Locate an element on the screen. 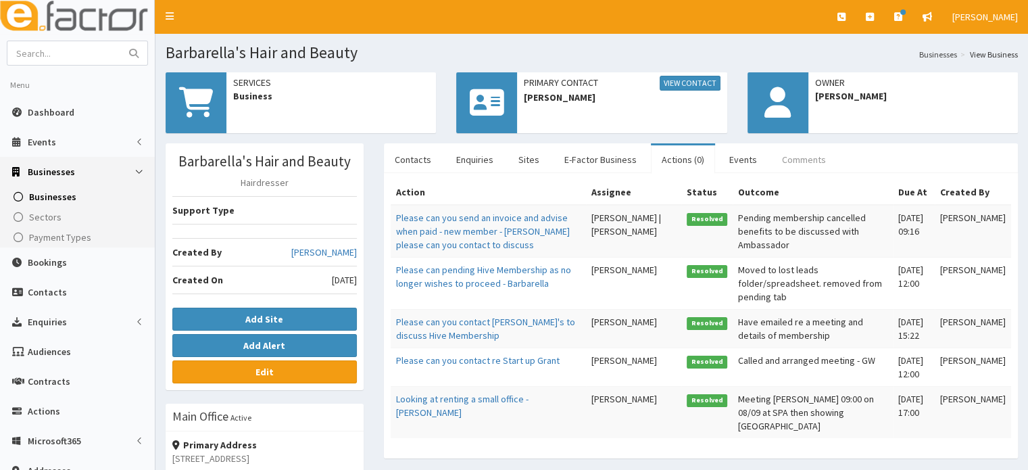  span: Enquiries is located at coordinates (47, 322).